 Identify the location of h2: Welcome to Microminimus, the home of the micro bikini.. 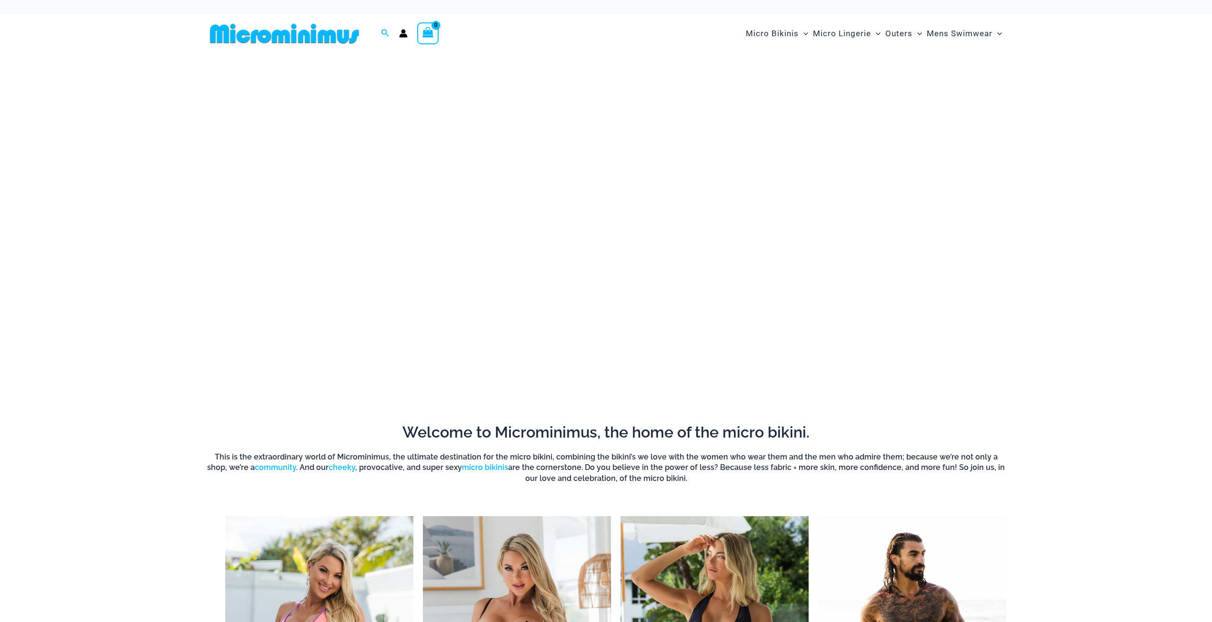
(606, 432).